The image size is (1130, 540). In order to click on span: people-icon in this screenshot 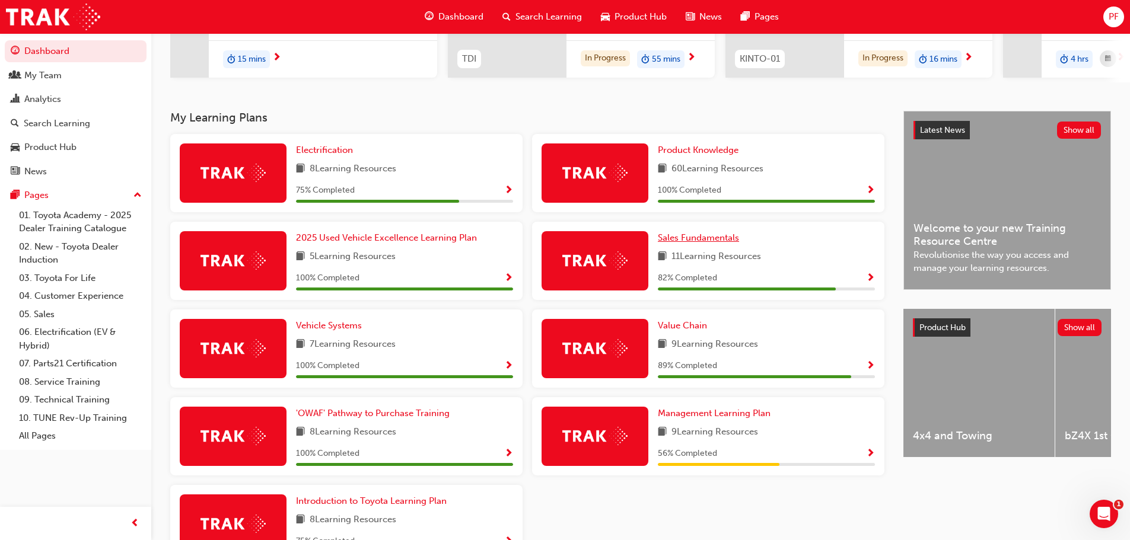, I will do `click(15, 76)`.